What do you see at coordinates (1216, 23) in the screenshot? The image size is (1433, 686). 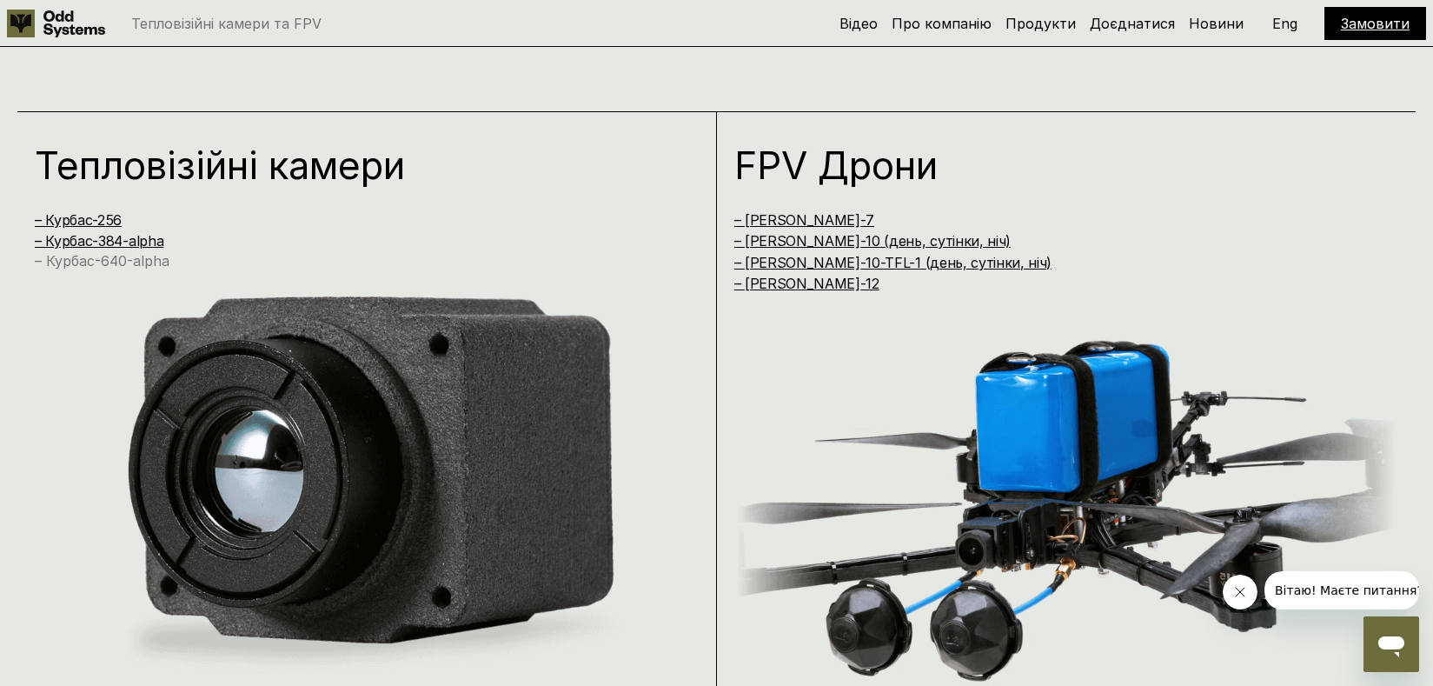 I see `a: Новини` at bounding box center [1216, 23].